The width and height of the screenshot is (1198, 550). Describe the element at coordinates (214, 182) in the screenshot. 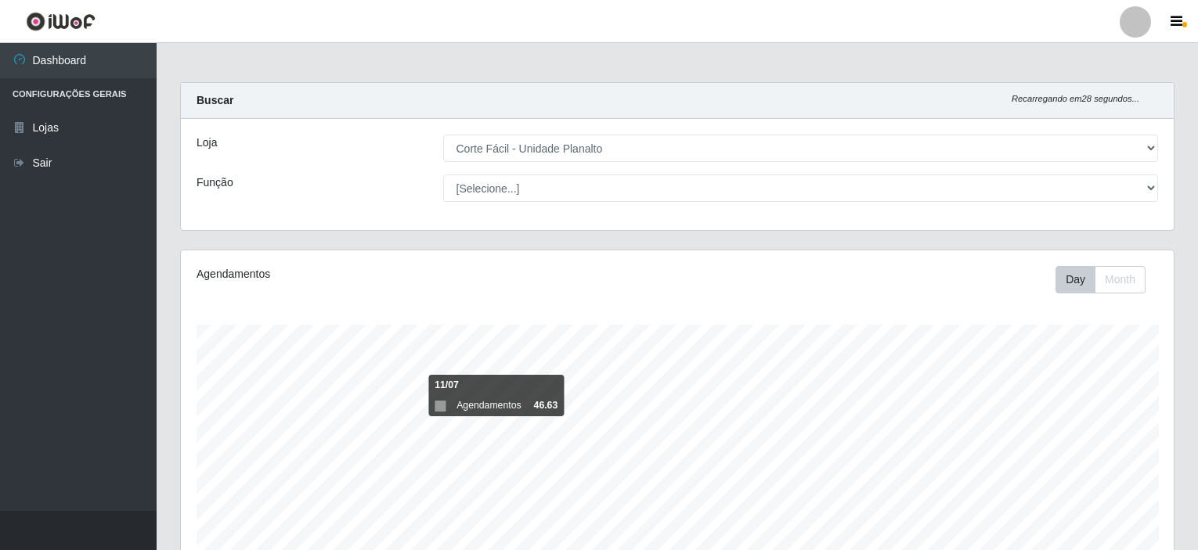

I see `label: Função` at that location.